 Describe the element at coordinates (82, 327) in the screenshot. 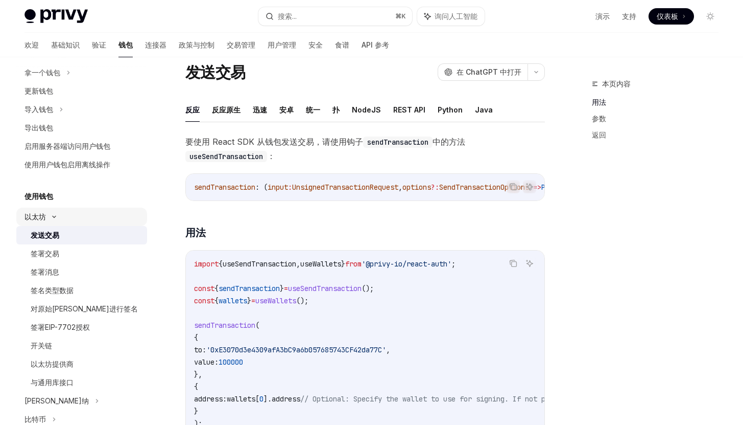

I see `a: 签署EIP-7702授权` at that location.